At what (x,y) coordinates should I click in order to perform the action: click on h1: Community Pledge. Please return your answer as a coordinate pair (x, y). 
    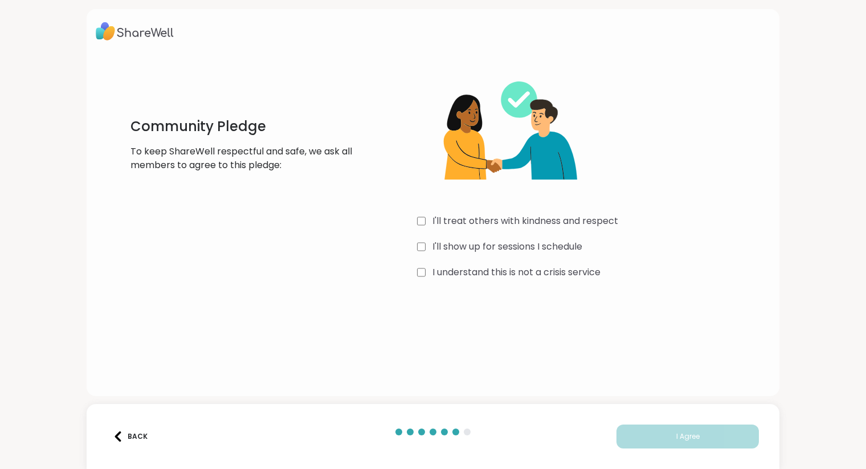
    Looking at the image, I should click on (244, 126).